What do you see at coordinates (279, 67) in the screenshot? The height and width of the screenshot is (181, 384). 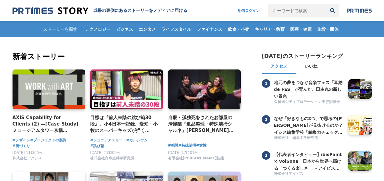 I see `button: アクセス` at bounding box center [279, 67].